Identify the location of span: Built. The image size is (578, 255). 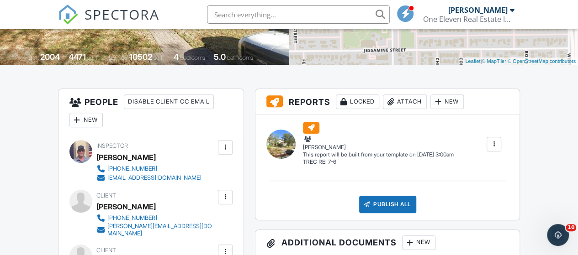
(34, 58).